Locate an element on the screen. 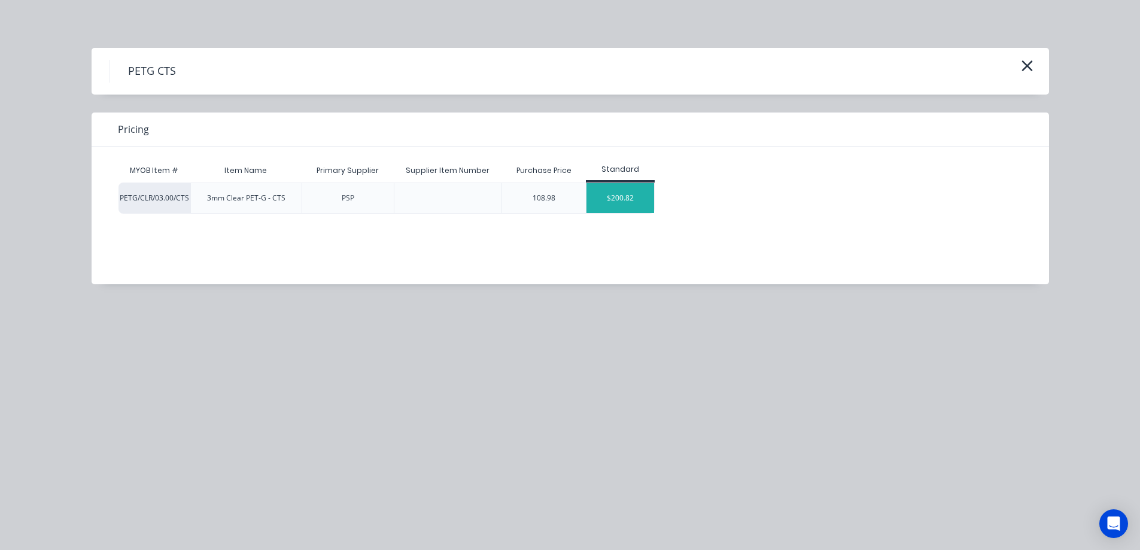 The width and height of the screenshot is (1140, 550). div: PSP is located at coordinates (348, 198).